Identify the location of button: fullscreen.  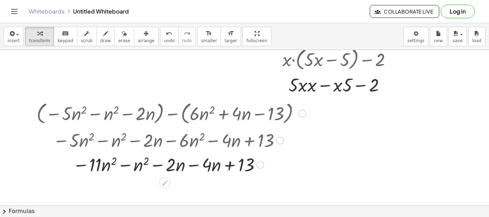
(257, 37).